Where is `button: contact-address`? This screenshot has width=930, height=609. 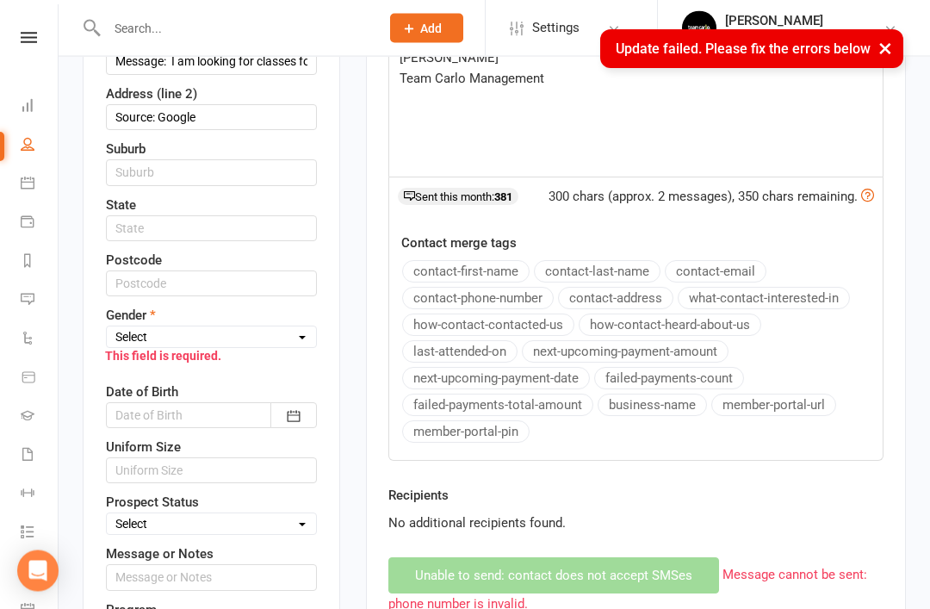 button: contact-address is located at coordinates (616, 299).